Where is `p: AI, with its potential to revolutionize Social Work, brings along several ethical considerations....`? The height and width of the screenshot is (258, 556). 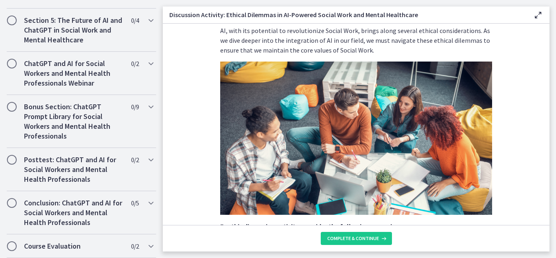 p: AI, with its potential to revolutionize Social Work, brings along several ethical considerations.... is located at coordinates (356, 40).